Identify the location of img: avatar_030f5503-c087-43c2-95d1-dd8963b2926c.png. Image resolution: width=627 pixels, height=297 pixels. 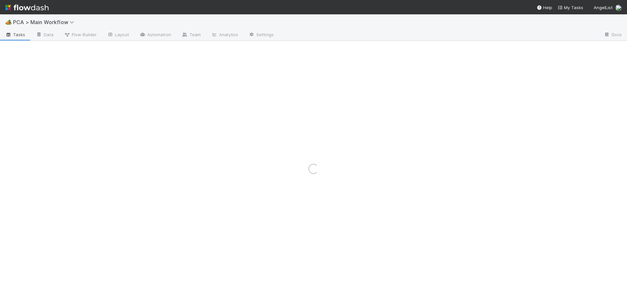
(618, 8).